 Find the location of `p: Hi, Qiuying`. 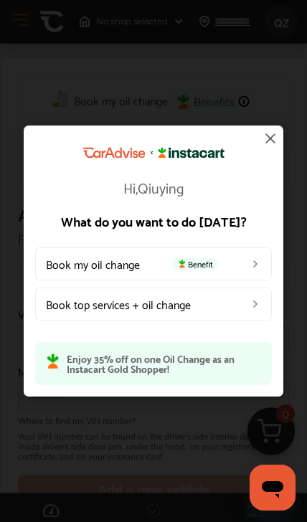

p: Hi, Qiuying is located at coordinates (154, 187).